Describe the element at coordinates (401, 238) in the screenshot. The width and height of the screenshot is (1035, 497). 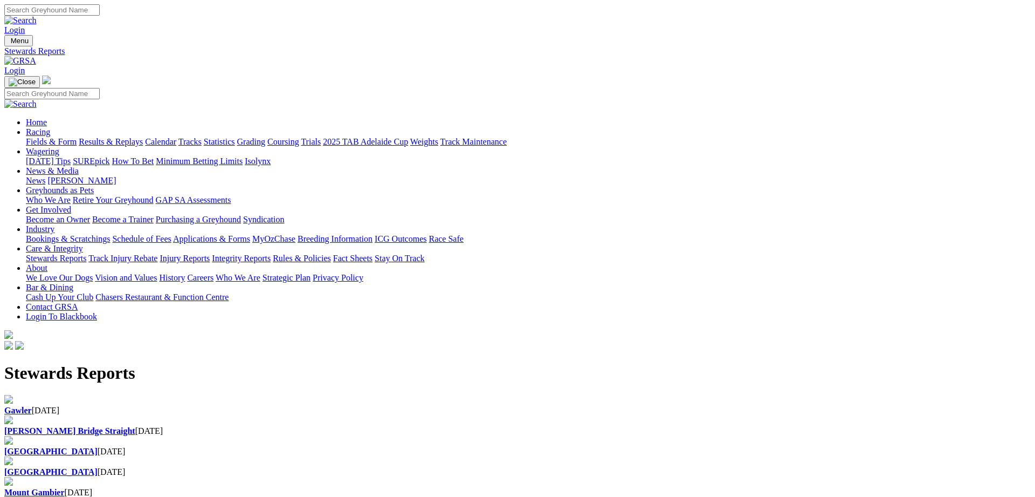
I see `a: ICG Outcomes` at that location.